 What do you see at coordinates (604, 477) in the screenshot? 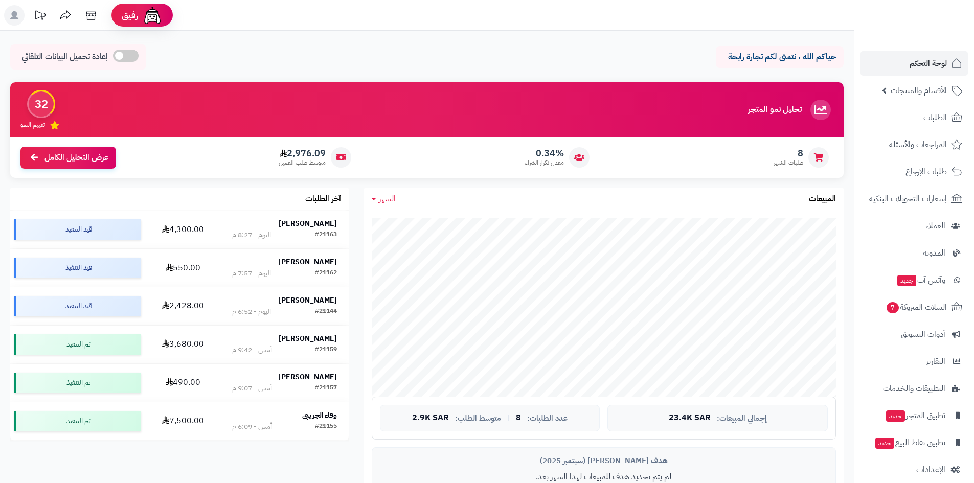
I see `p: لم يتم تحديد هدف للمبيعات لهذا الشهر بعد.` at bounding box center [604, 477].